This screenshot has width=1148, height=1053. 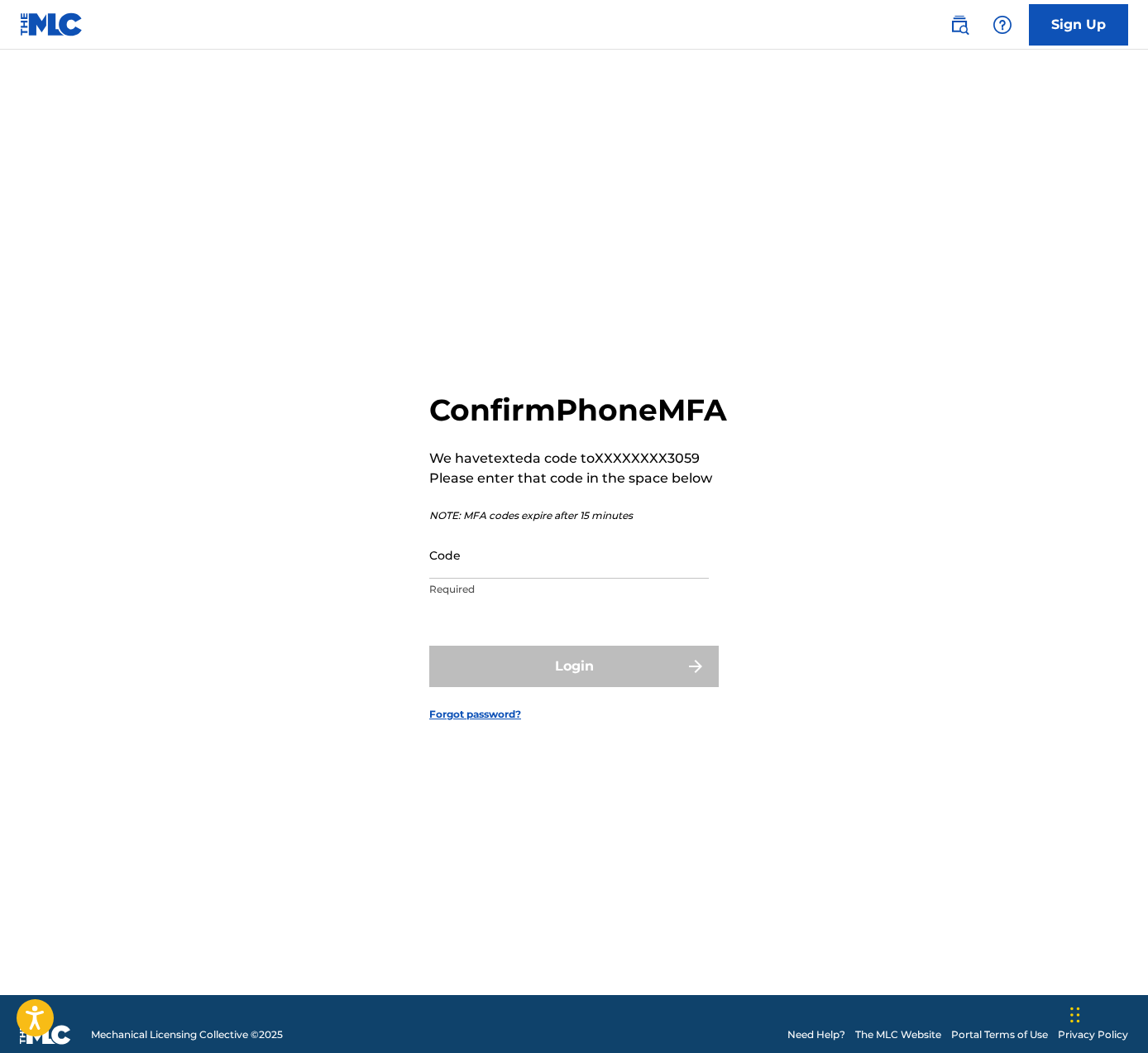 I want to click on img: logo, so click(x=45, y=1034).